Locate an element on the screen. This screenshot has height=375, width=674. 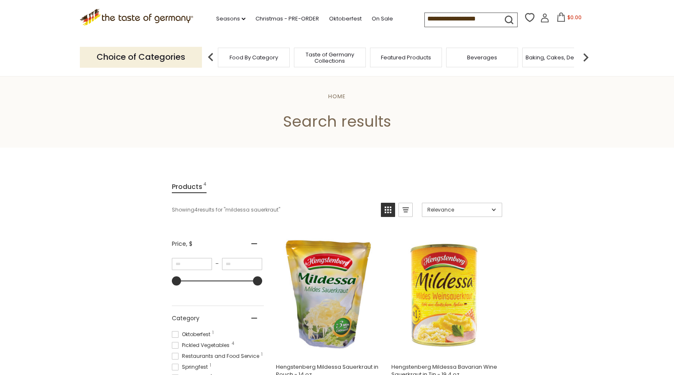
img: previous arrow is located at coordinates (211, 57).